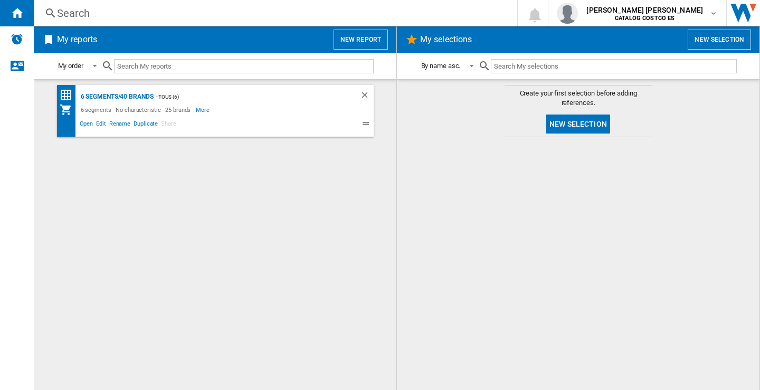 The height and width of the screenshot is (390, 760). What do you see at coordinates (246, 97) in the screenshot?
I see `div: - TOUS (6)` at bounding box center [246, 97].